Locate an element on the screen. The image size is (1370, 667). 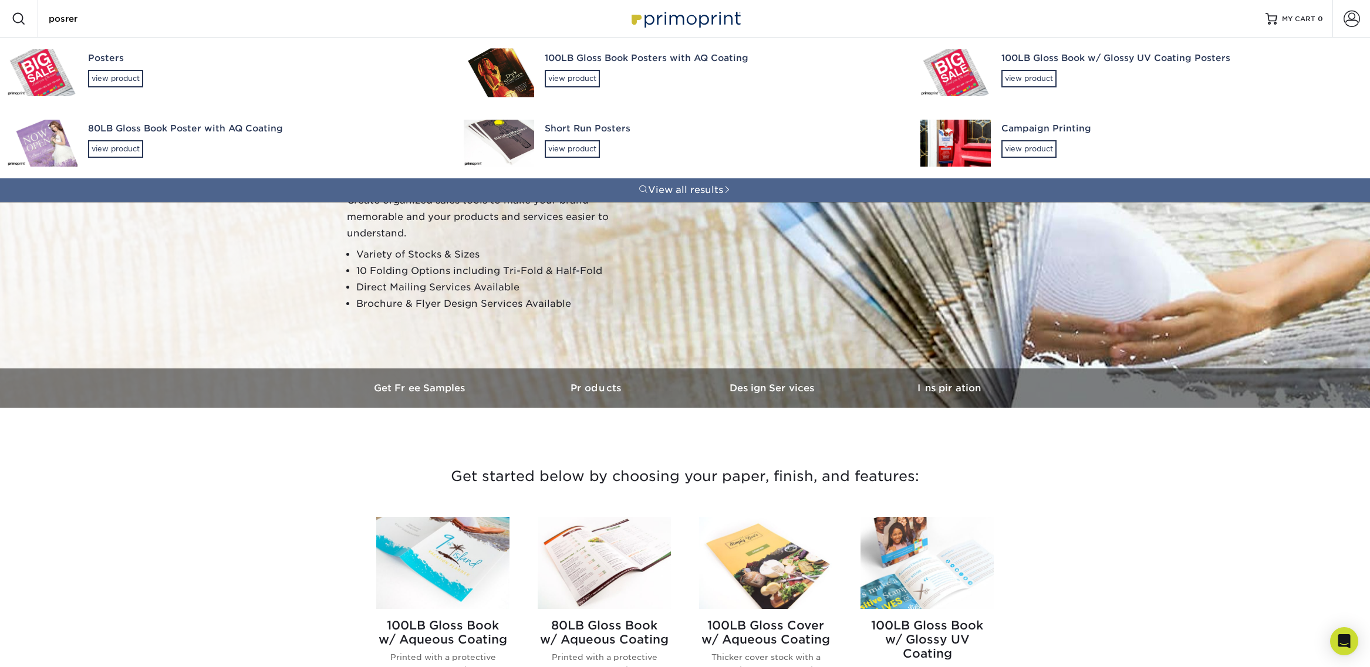
li: 10 Folding Options including Tri-Fold & Half-Fold is located at coordinates (498, 271).